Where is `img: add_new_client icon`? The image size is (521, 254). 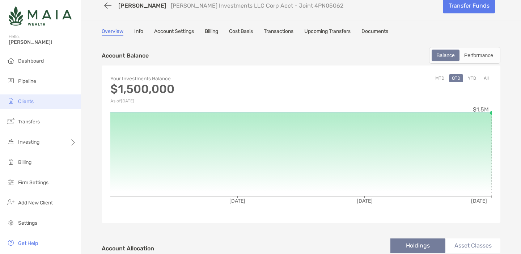 img: add_new_client icon is located at coordinates (11, 202).